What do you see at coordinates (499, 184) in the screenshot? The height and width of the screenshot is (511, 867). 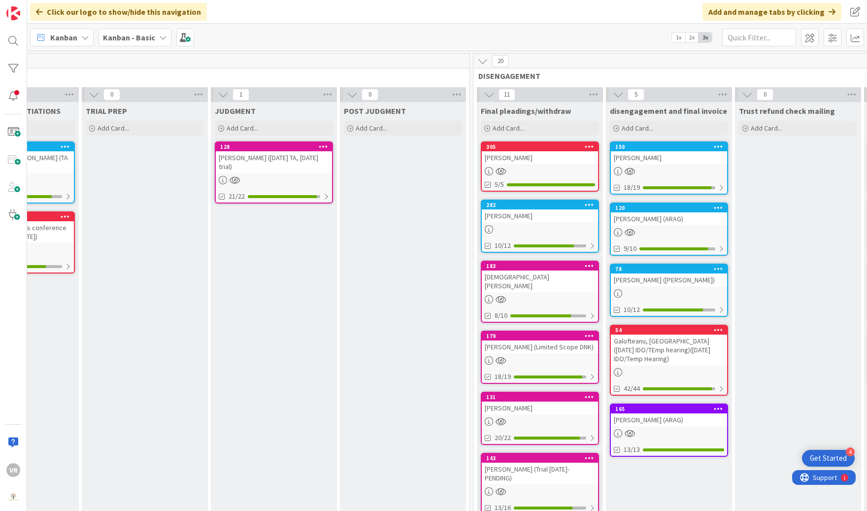 I see `span: 5/5` at bounding box center [499, 184].